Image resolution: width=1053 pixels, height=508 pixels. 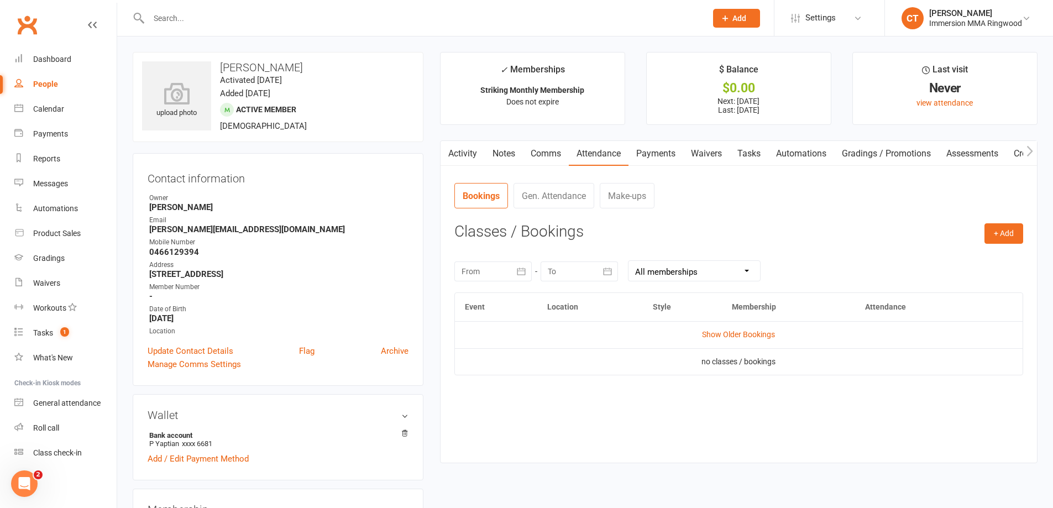 I want to click on div: $0.00, so click(x=738, y=88).